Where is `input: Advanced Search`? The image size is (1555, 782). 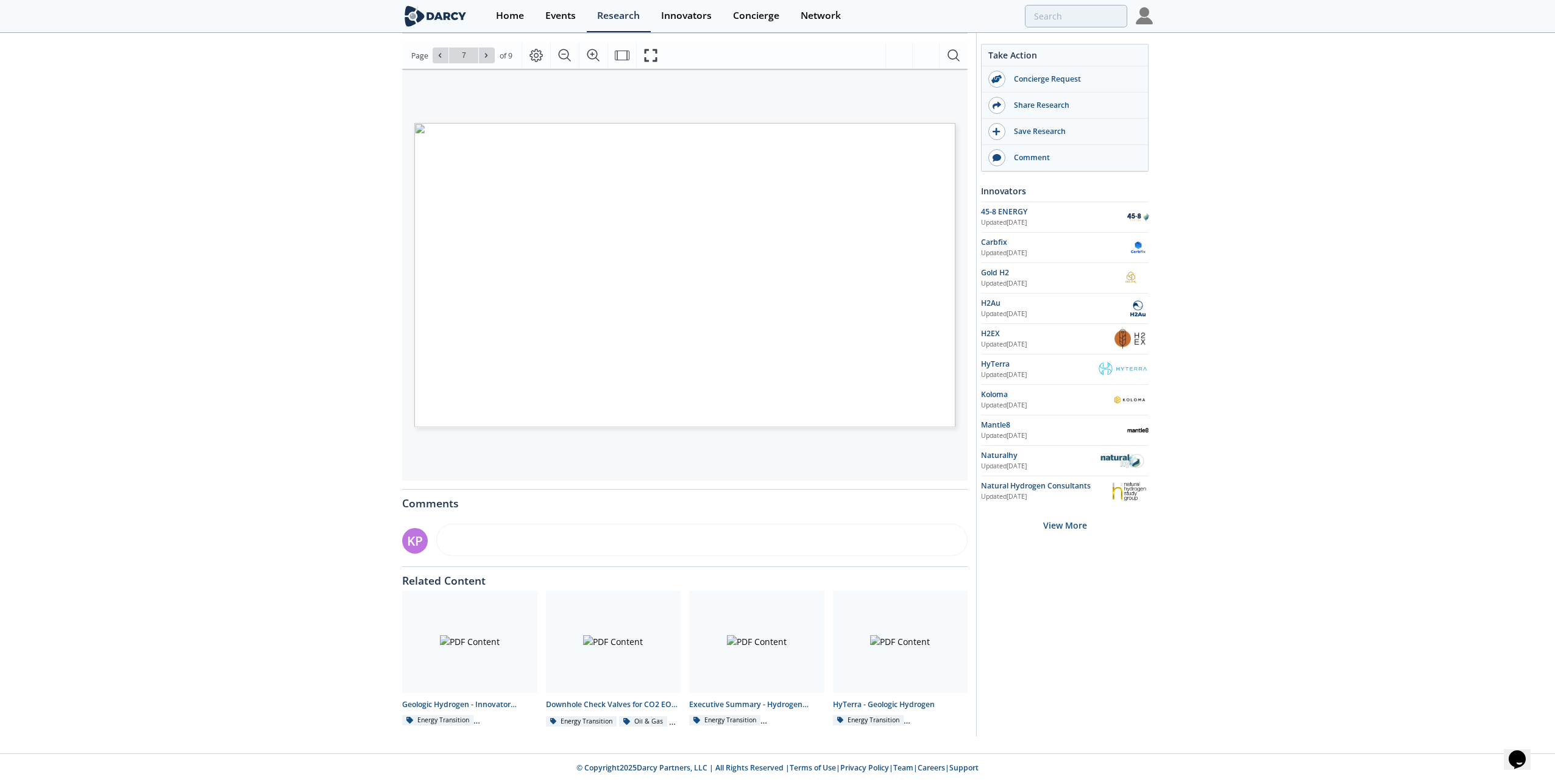
input: Advanced Search is located at coordinates (1076, 16).